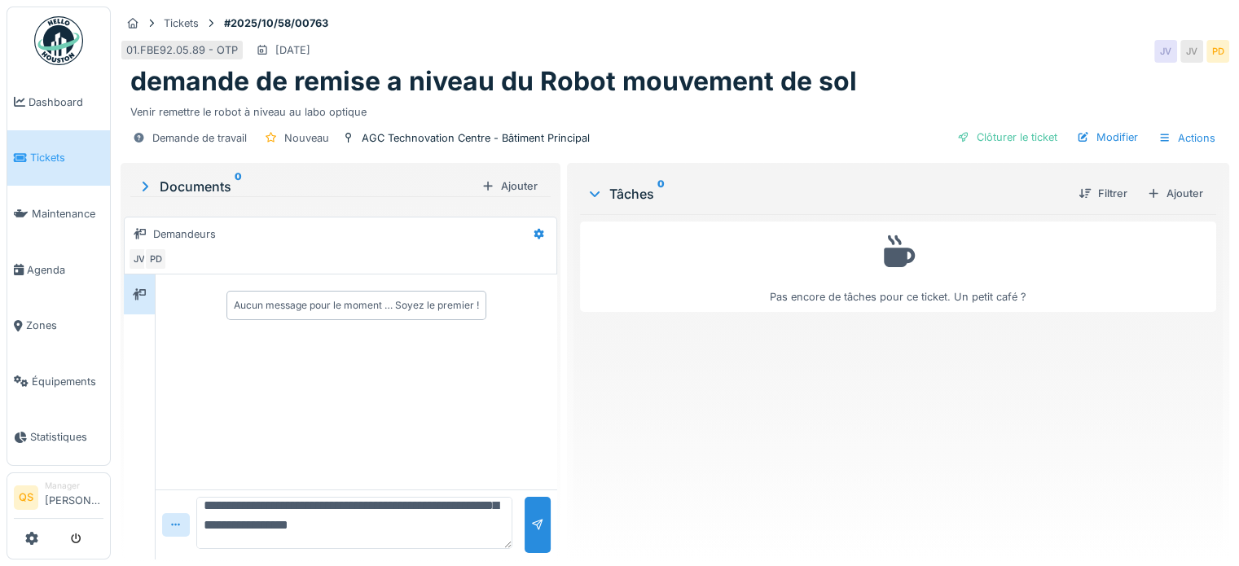  Describe the element at coordinates (67, 157) in the screenshot. I see `span: Tickets` at that location.